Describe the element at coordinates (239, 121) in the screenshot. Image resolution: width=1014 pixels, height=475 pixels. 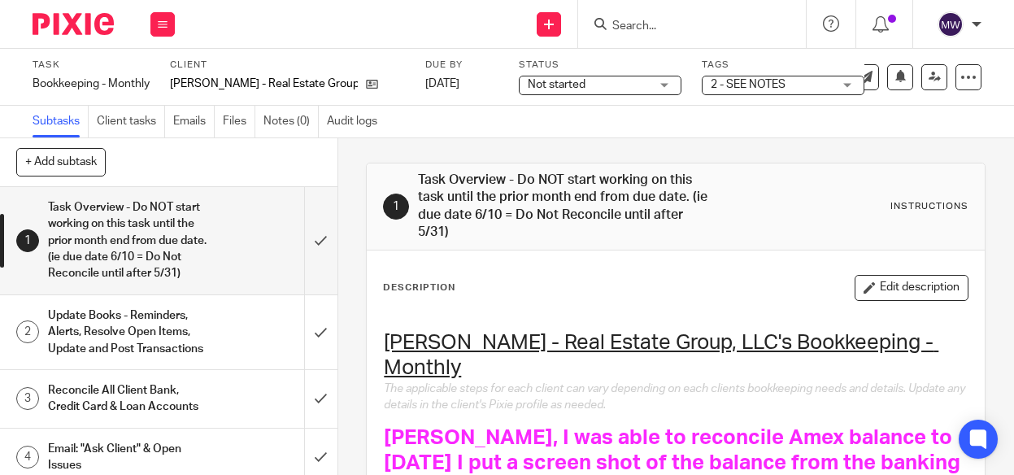
I see `a: Files` at that location.